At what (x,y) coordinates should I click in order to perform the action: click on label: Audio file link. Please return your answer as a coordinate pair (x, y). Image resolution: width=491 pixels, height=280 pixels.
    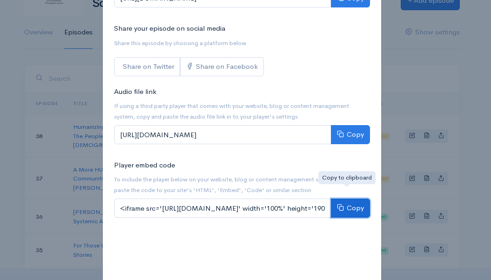
    Looking at the image, I should click on (135, 92).